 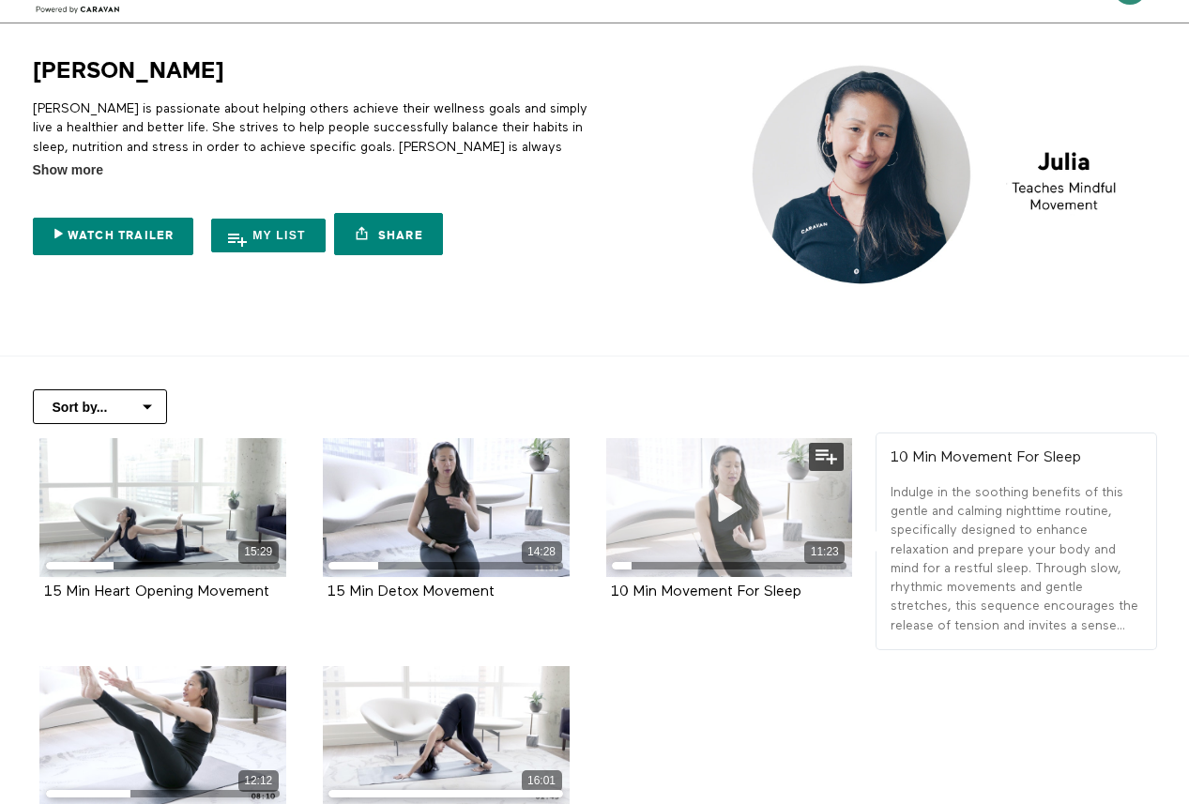 I want to click on a: Watch Trailer, so click(x=114, y=236).